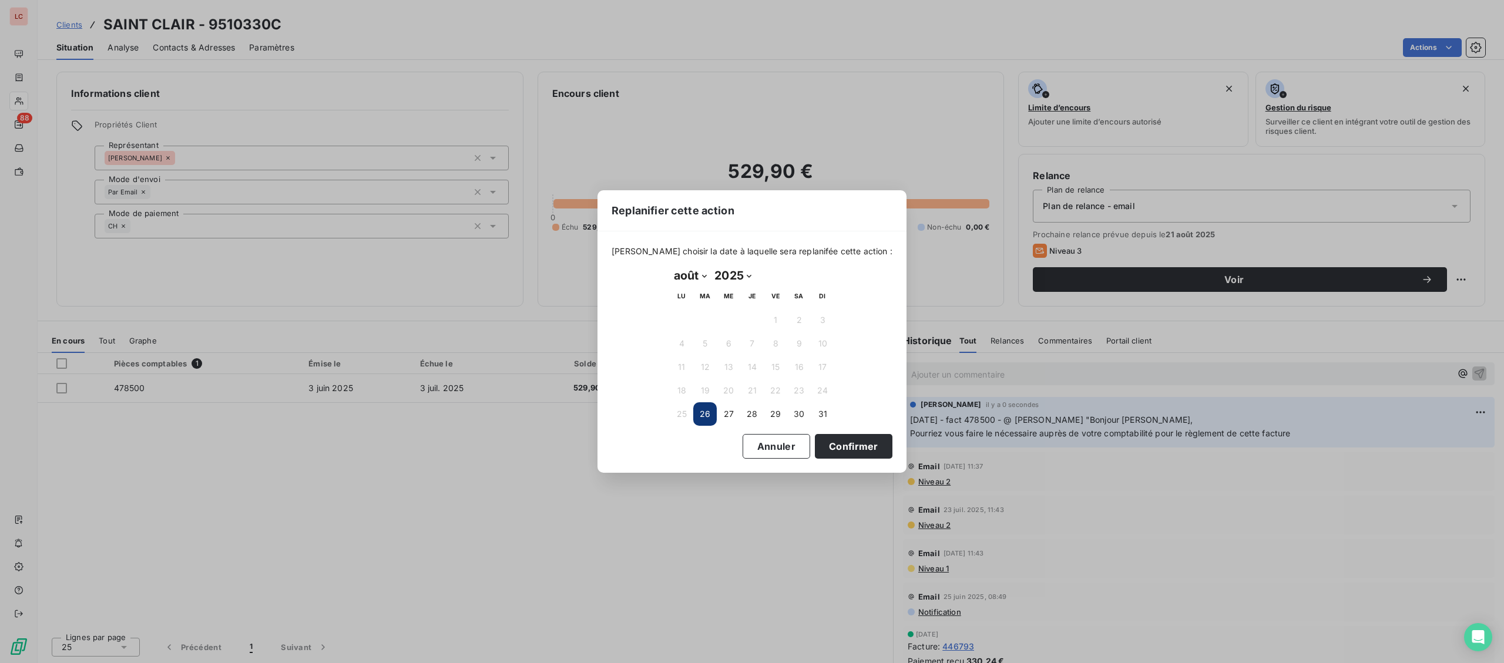  I want to click on button: 15, so click(776, 367).